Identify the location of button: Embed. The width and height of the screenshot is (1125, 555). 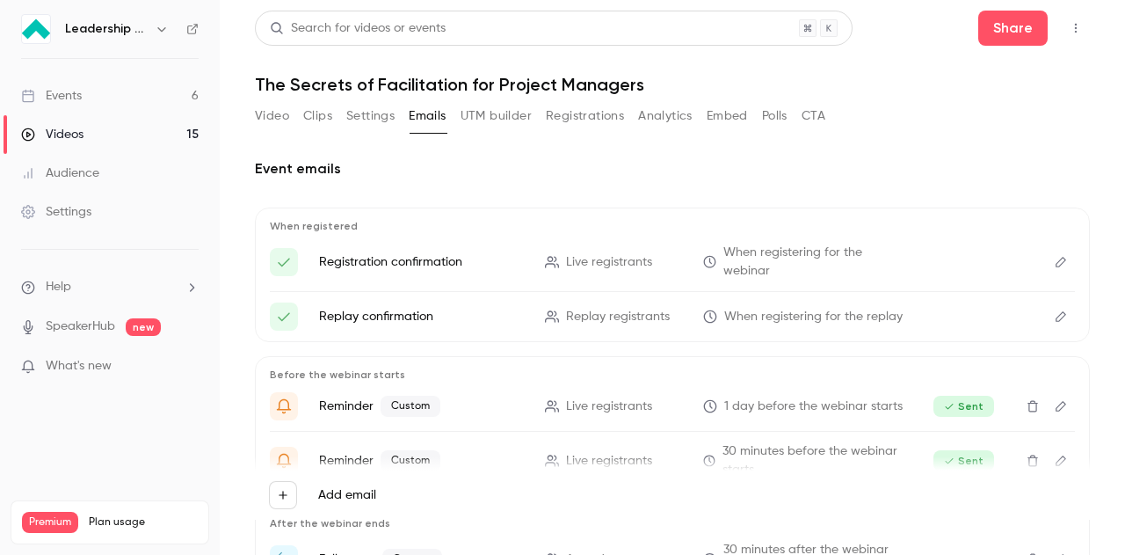
(727, 116).